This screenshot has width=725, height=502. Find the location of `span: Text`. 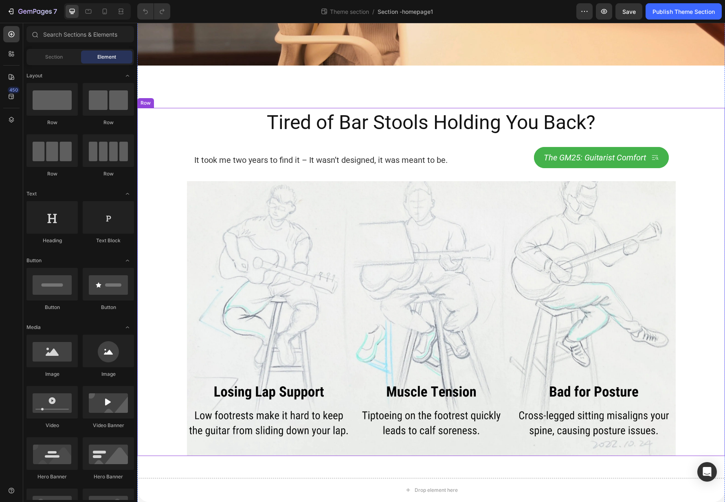

span: Text is located at coordinates (31, 194).